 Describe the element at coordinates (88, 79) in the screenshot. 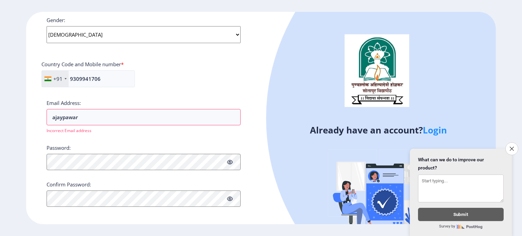

I see `input: Mobile No` at that location.